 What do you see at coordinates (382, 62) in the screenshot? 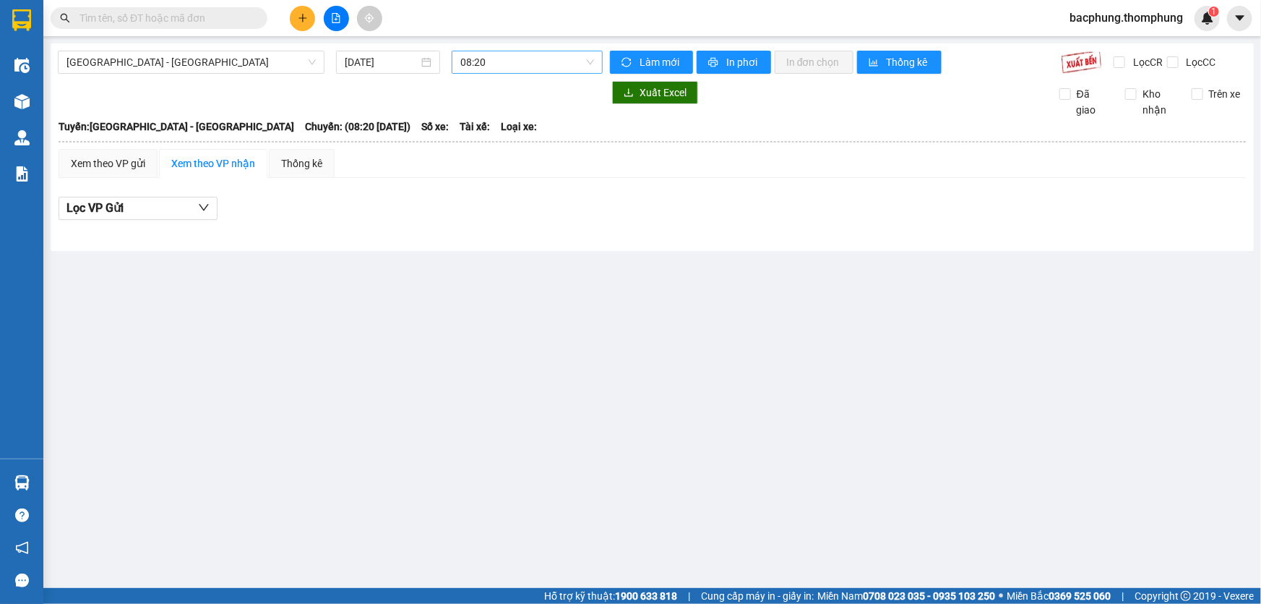
I see `input: 12/08/2025` at bounding box center [382, 62].